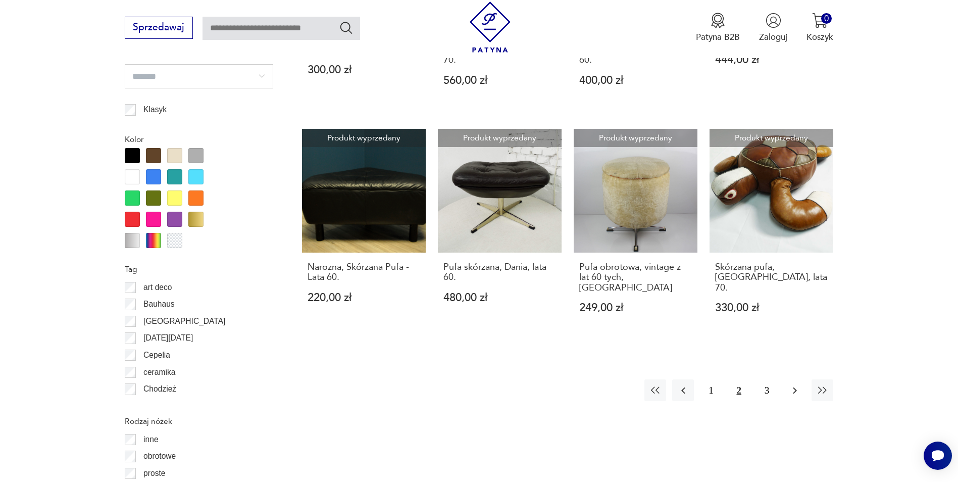 The width and height of the screenshot is (958, 482). What do you see at coordinates (739, 390) in the screenshot?
I see `button: 2` at bounding box center [739, 390].